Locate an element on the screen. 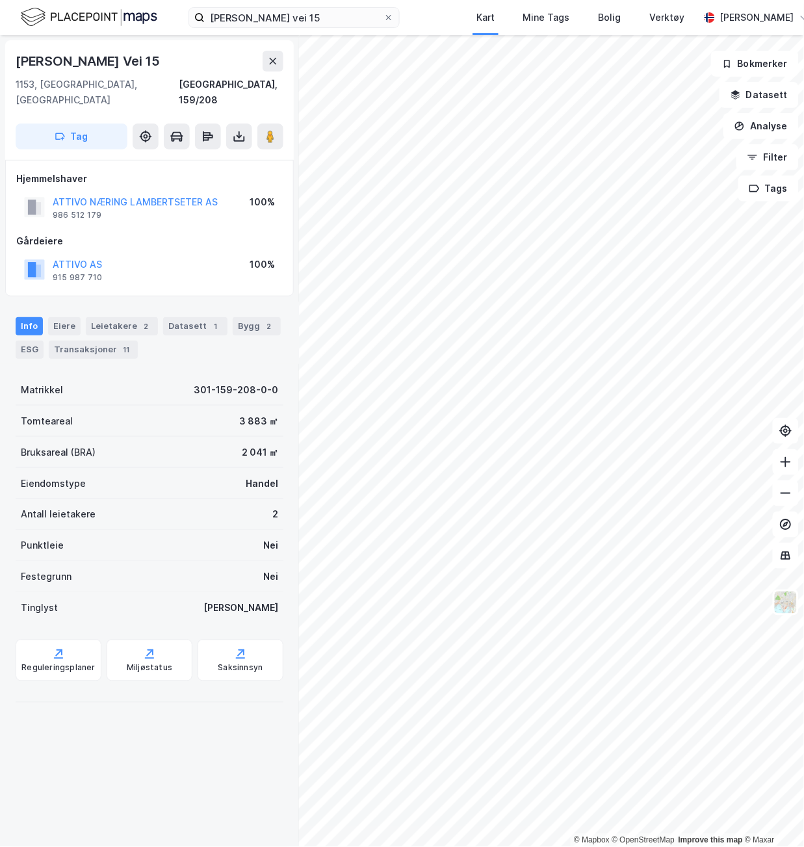 The height and width of the screenshot is (847, 804). div: Festegrunn is located at coordinates (46, 578).